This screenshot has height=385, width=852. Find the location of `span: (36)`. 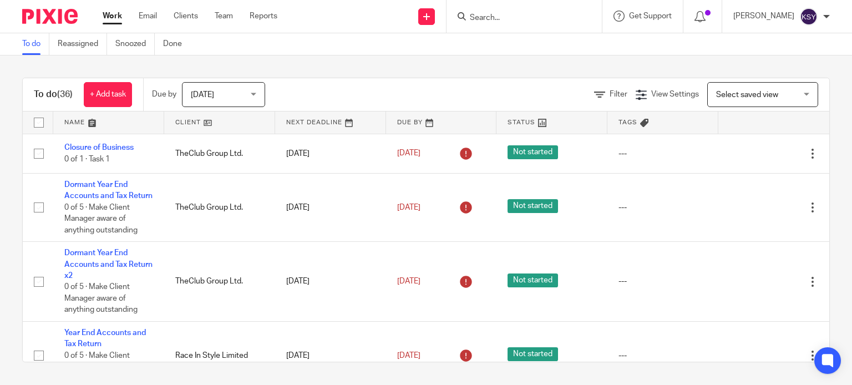

span: (36) is located at coordinates (65, 94).